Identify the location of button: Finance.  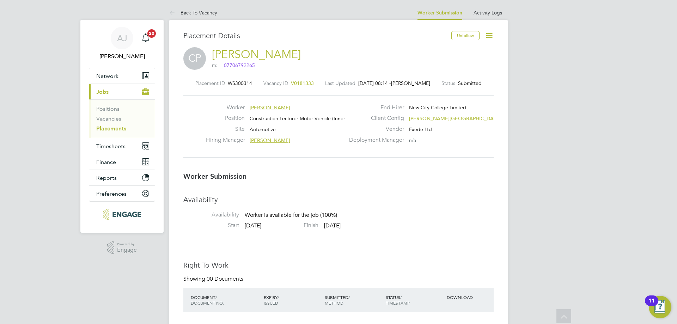
(122, 162).